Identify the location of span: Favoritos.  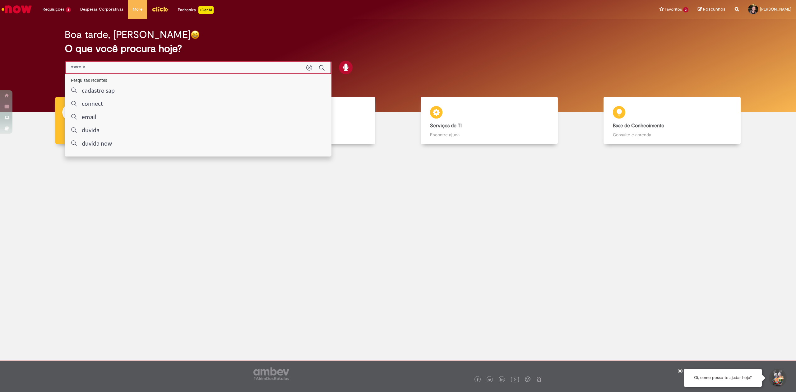
(673, 9).